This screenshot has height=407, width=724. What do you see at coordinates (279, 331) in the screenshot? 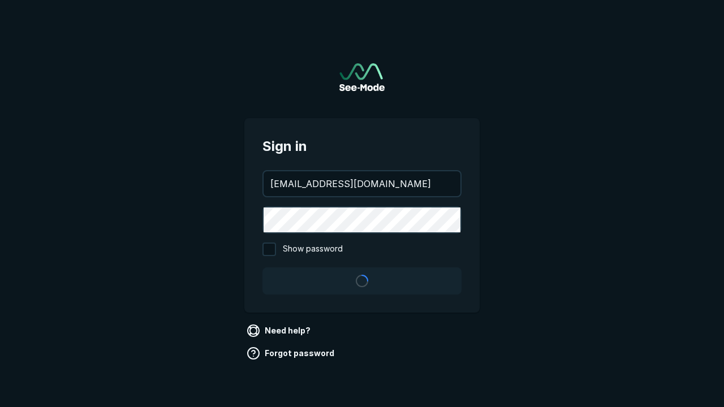
I see `a: Need help?` at bounding box center [279, 331].